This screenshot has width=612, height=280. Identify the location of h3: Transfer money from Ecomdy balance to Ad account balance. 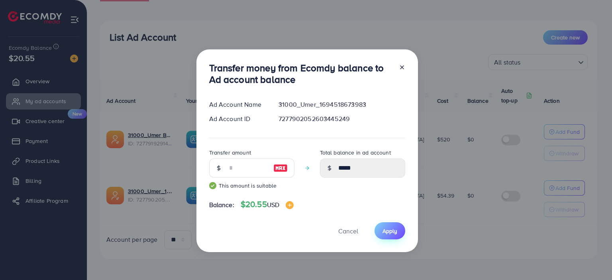
(301, 74).